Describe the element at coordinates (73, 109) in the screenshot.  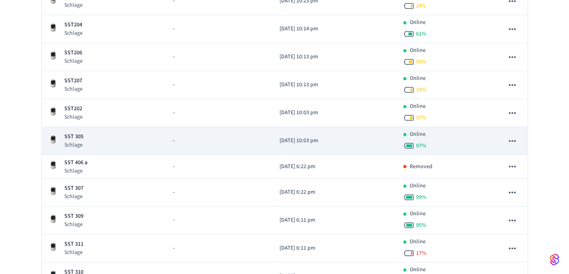
I see `p: SST202` at that location.